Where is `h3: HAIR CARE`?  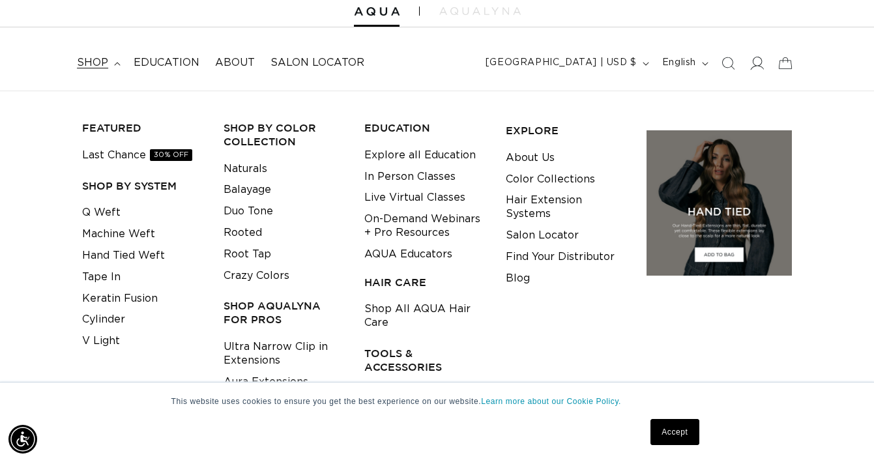 h3: HAIR CARE is located at coordinates (425, 282).